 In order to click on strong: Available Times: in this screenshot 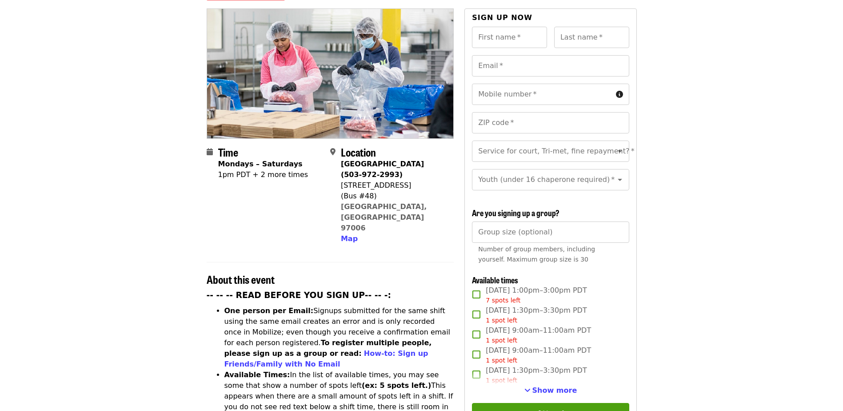, I will do `click(257, 374)`.